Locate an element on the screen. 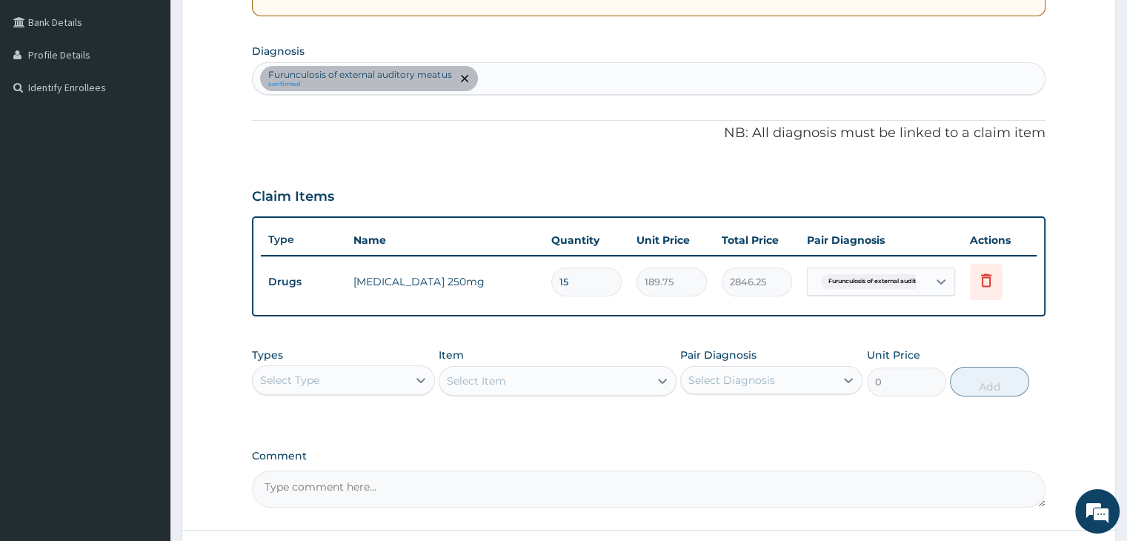 Image resolution: width=1127 pixels, height=541 pixels. th: Total Price is located at coordinates (757, 240).